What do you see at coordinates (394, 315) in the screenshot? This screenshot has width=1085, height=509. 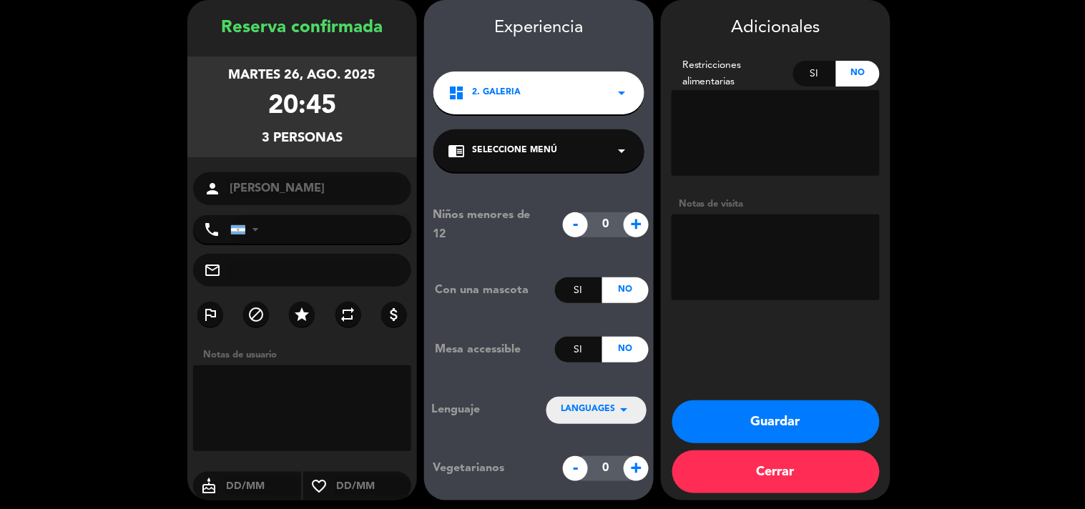 I see `i: attach_money` at bounding box center [394, 315].